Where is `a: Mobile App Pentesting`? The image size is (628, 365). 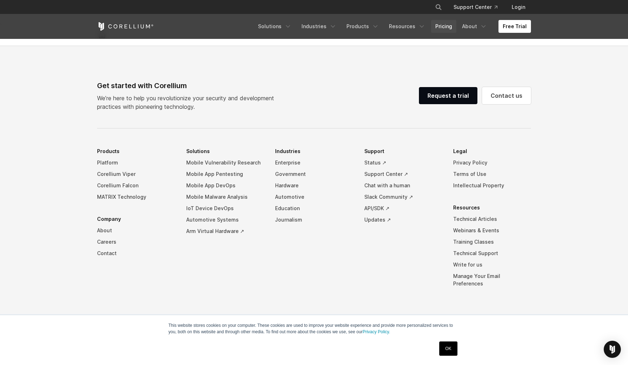
a: Mobile App Pentesting is located at coordinates (225, 174).